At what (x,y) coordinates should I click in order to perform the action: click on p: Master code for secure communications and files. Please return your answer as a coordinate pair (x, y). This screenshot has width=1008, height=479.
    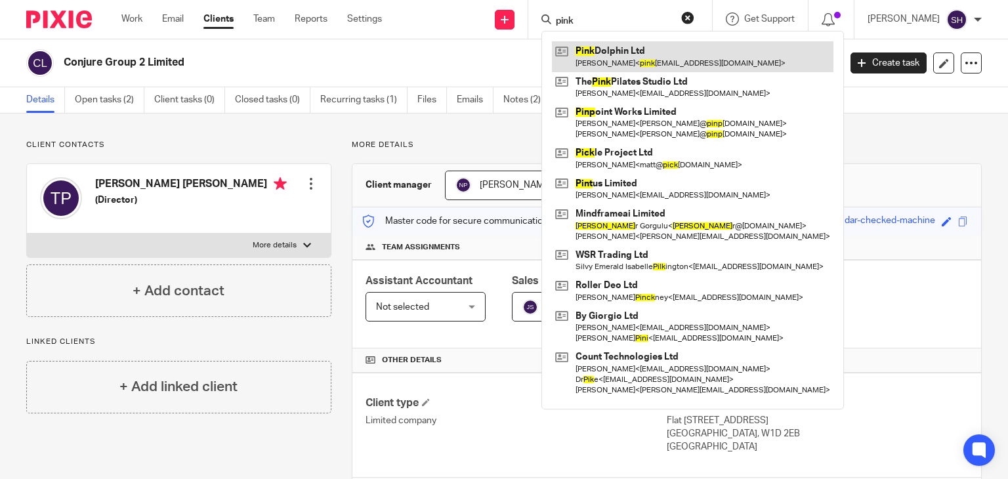
    Looking at the image, I should click on (475, 221).